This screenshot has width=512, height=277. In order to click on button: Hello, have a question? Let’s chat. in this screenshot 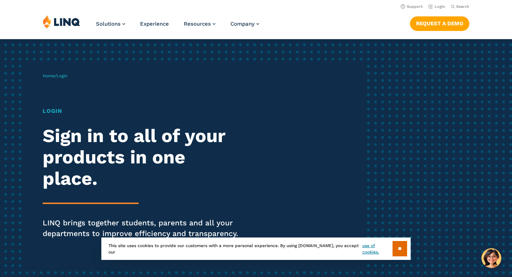, I will do `click(491, 258)`.